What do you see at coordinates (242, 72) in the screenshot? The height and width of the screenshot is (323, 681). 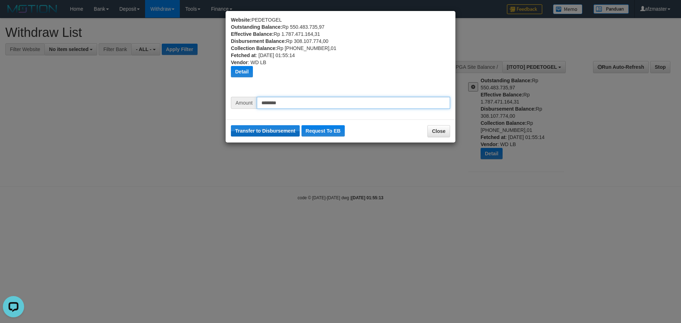 I see `button: Detail` at bounding box center [242, 72].